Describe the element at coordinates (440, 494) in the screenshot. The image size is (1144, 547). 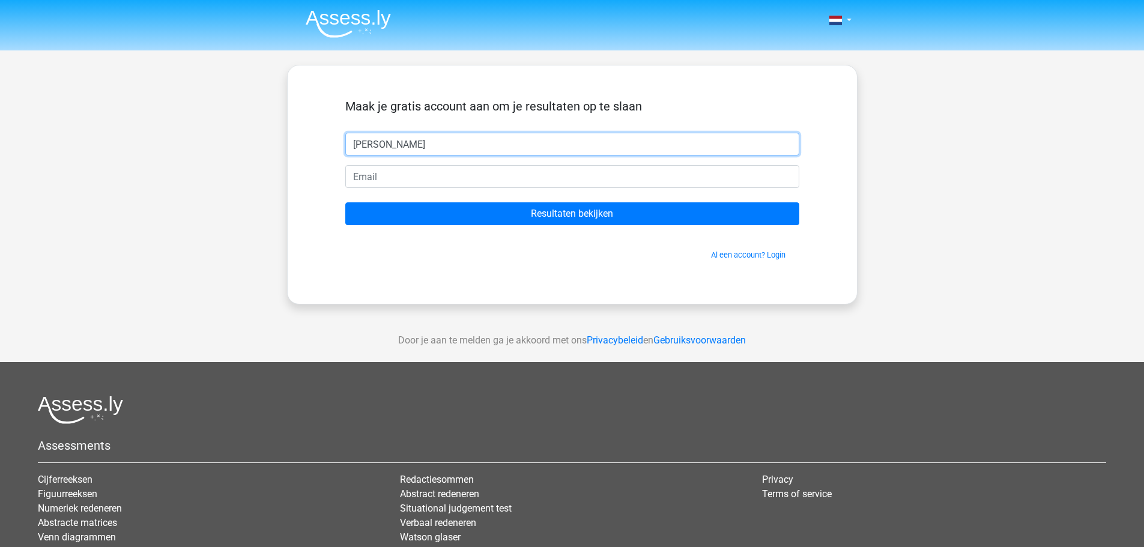
I see `a: Abstract redeneren` at that location.